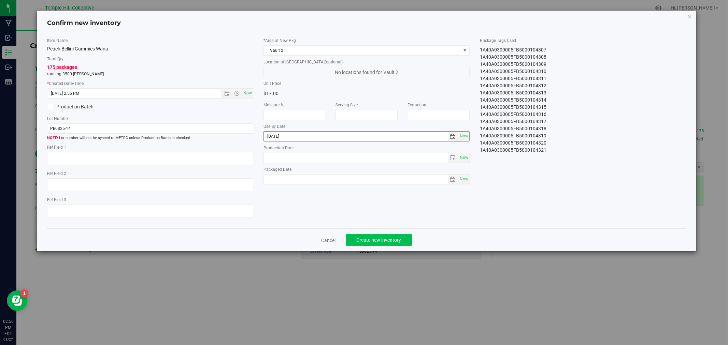 Image resolution: width=728 pixels, height=345 pixels. What do you see at coordinates (150, 49) in the screenshot?
I see `div: Peach Bellini Gummies Wana` at bounding box center [150, 49].